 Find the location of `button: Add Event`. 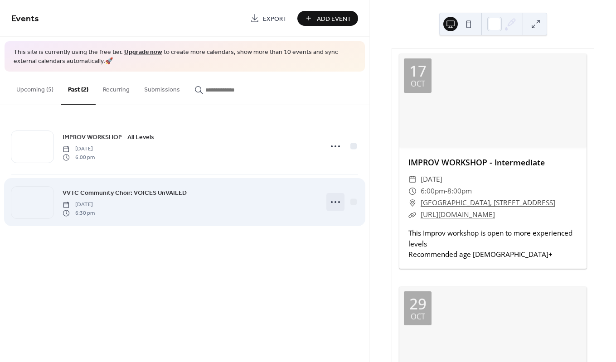

button: Add Event is located at coordinates (328, 18).